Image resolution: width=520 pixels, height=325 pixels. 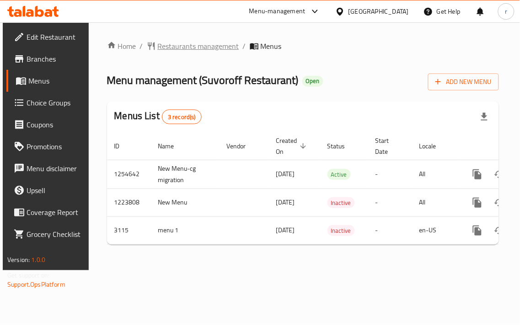 I want to click on span: Created On, so click(x=293, y=146).